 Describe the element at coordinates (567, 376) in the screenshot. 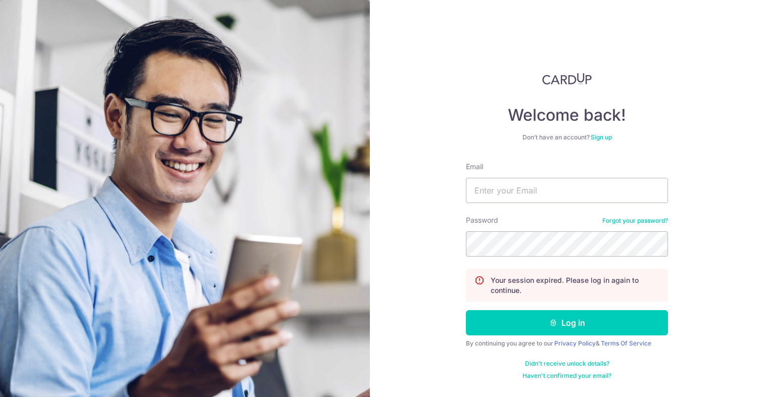

I see `a: Haven't confirmed your email?` at that location.